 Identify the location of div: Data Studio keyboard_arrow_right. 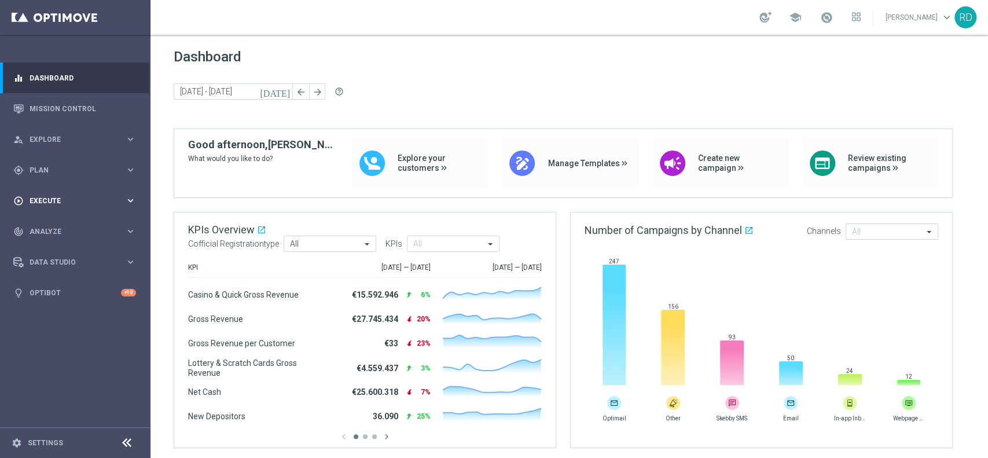
(75, 262).